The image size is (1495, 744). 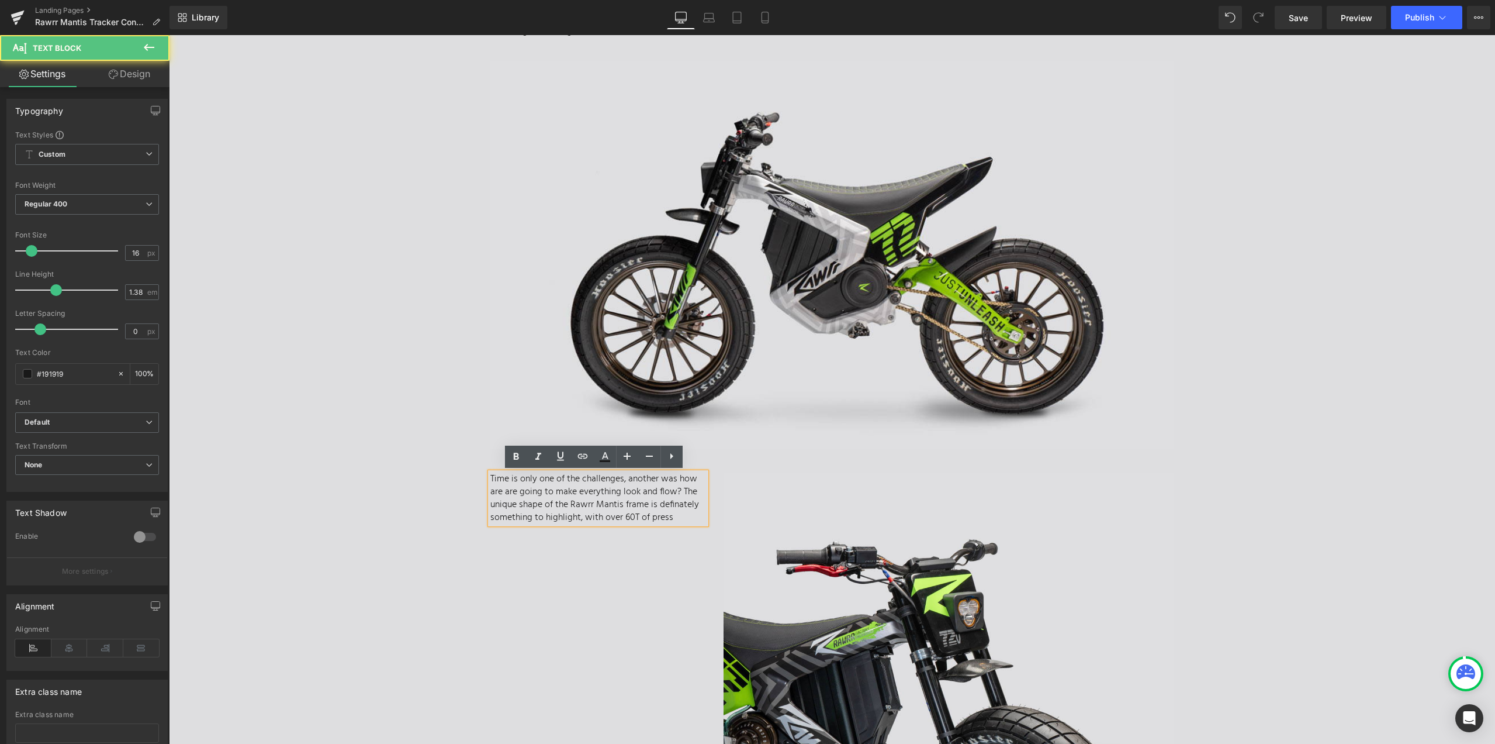 What do you see at coordinates (1298, 18) in the screenshot?
I see `span: Save` at bounding box center [1298, 18].